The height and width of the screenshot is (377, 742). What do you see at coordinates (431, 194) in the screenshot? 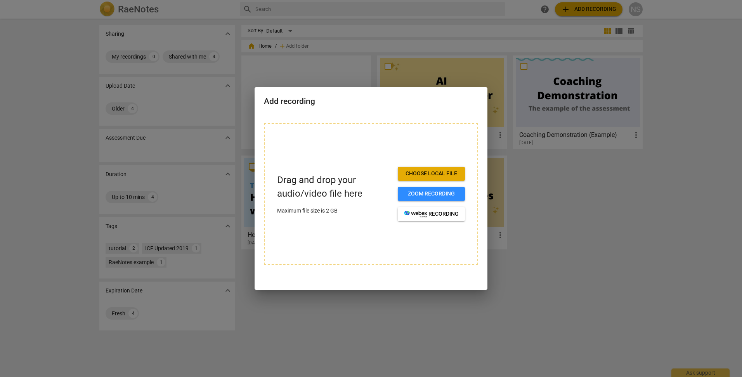
I see `span: Zoom recording` at bounding box center [431, 194].